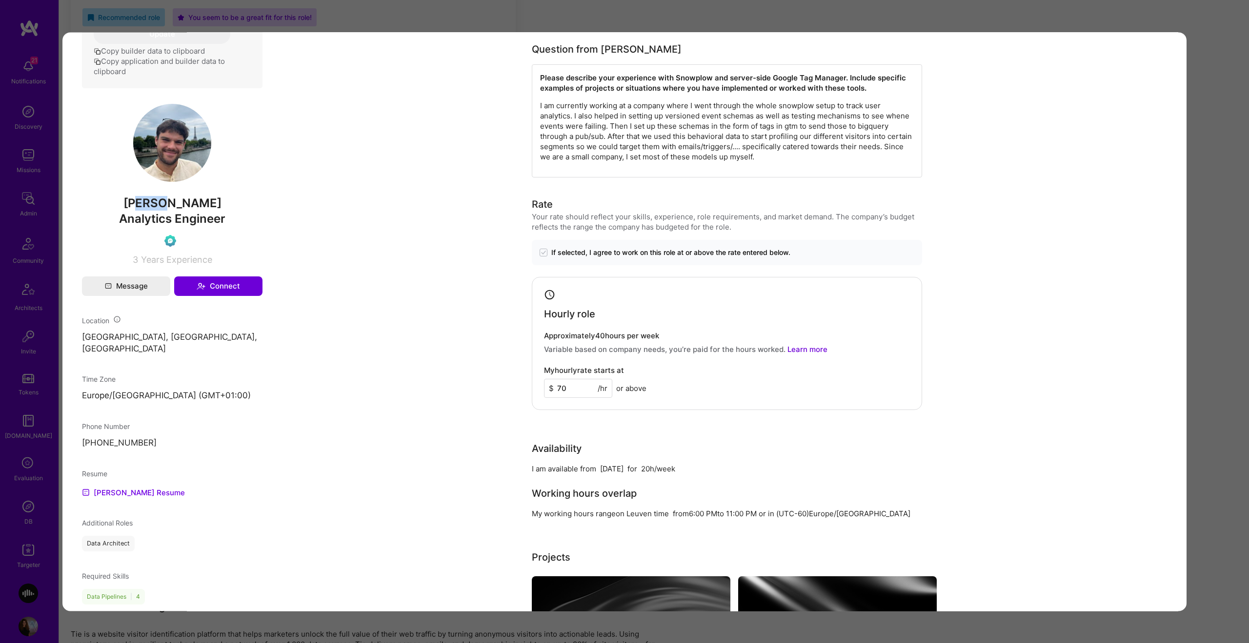  I want to click on div: Rate, so click(542, 204).